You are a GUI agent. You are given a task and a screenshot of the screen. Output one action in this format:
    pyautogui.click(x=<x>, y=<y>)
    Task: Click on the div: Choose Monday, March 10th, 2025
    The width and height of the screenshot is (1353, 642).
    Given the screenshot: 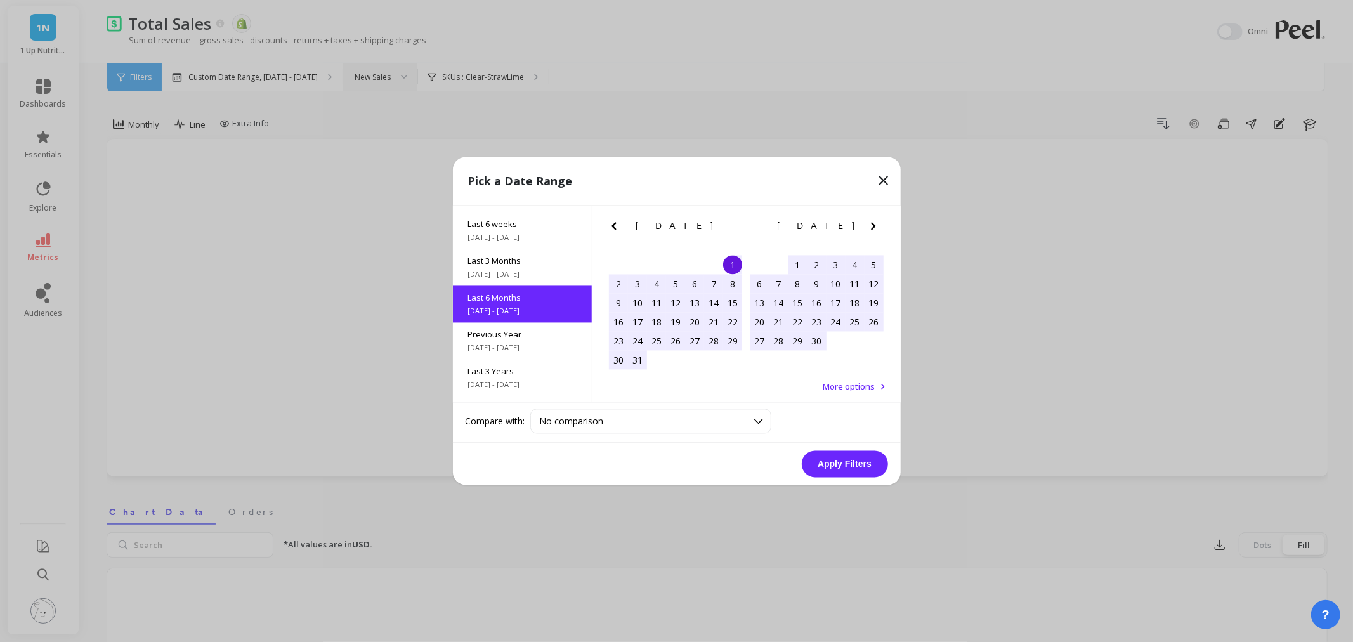 What is the action you would take?
    pyautogui.click(x=638, y=303)
    